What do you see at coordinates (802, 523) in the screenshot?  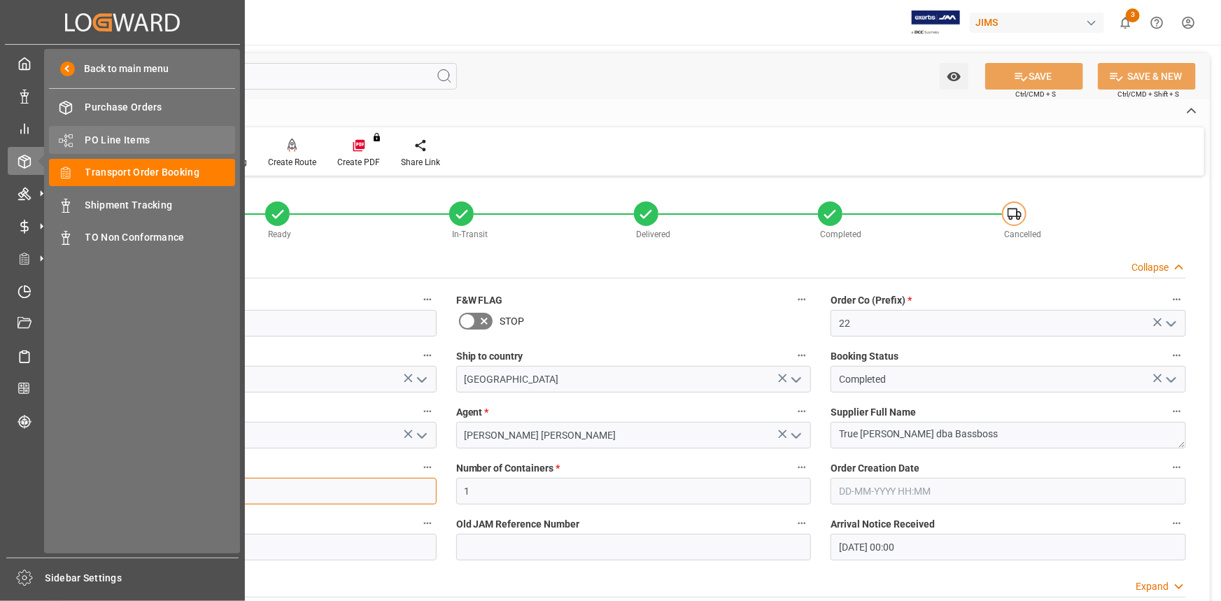 I see `button: Old JAM Reference Number` at bounding box center [802, 523].